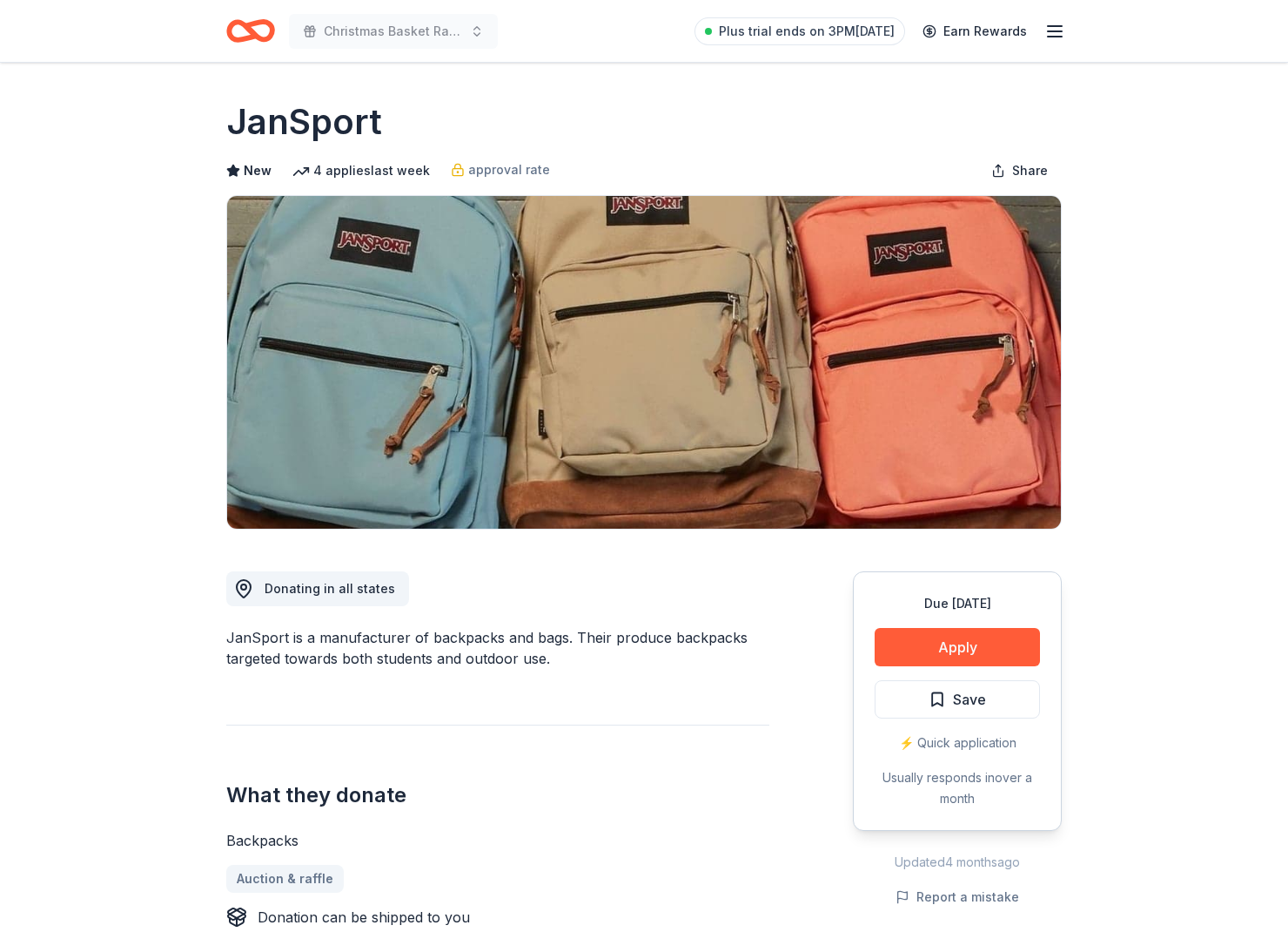  What do you see at coordinates (975, 31) in the screenshot?
I see `a: Earn Rewards` at bounding box center [975, 31].